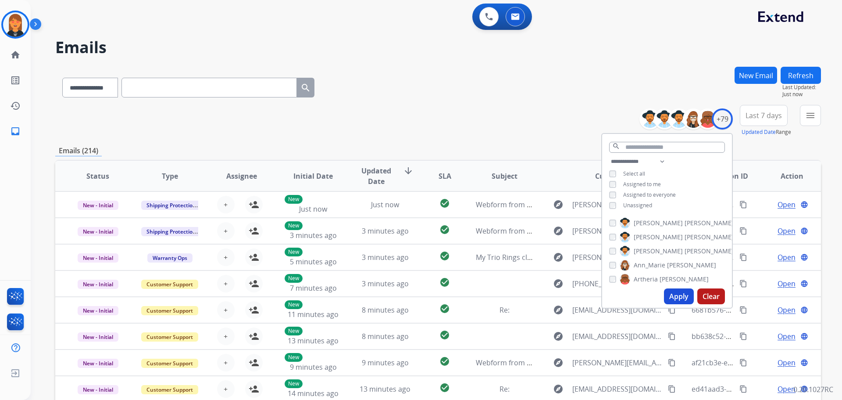  What do you see at coordinates (408, 171) in the screenshot?
I see `mat-icon: arrow_downward` at bounding box center [408, 171].